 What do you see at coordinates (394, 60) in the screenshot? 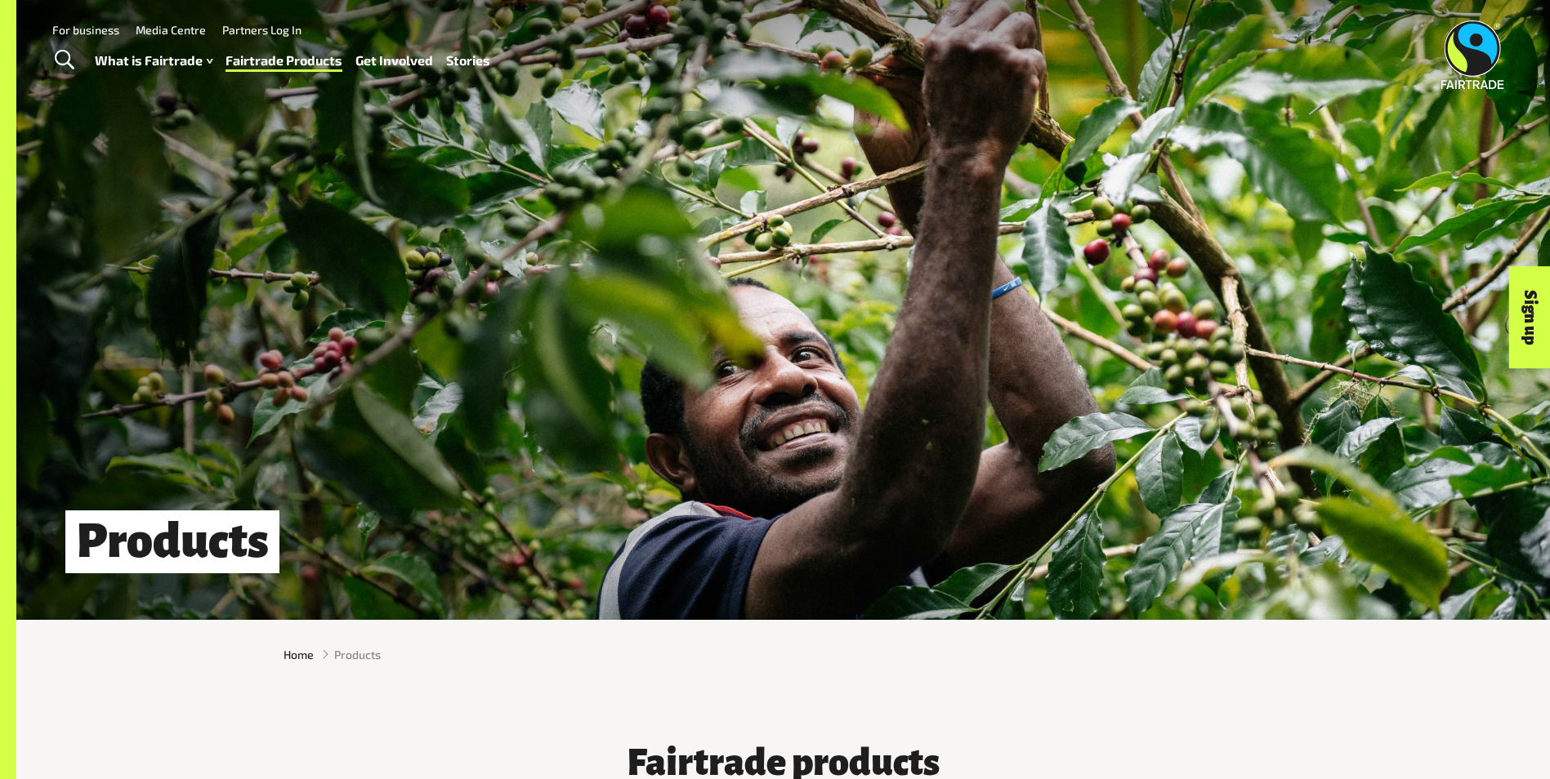
I see `a: Get Involved` at bounding box center [394, 60].